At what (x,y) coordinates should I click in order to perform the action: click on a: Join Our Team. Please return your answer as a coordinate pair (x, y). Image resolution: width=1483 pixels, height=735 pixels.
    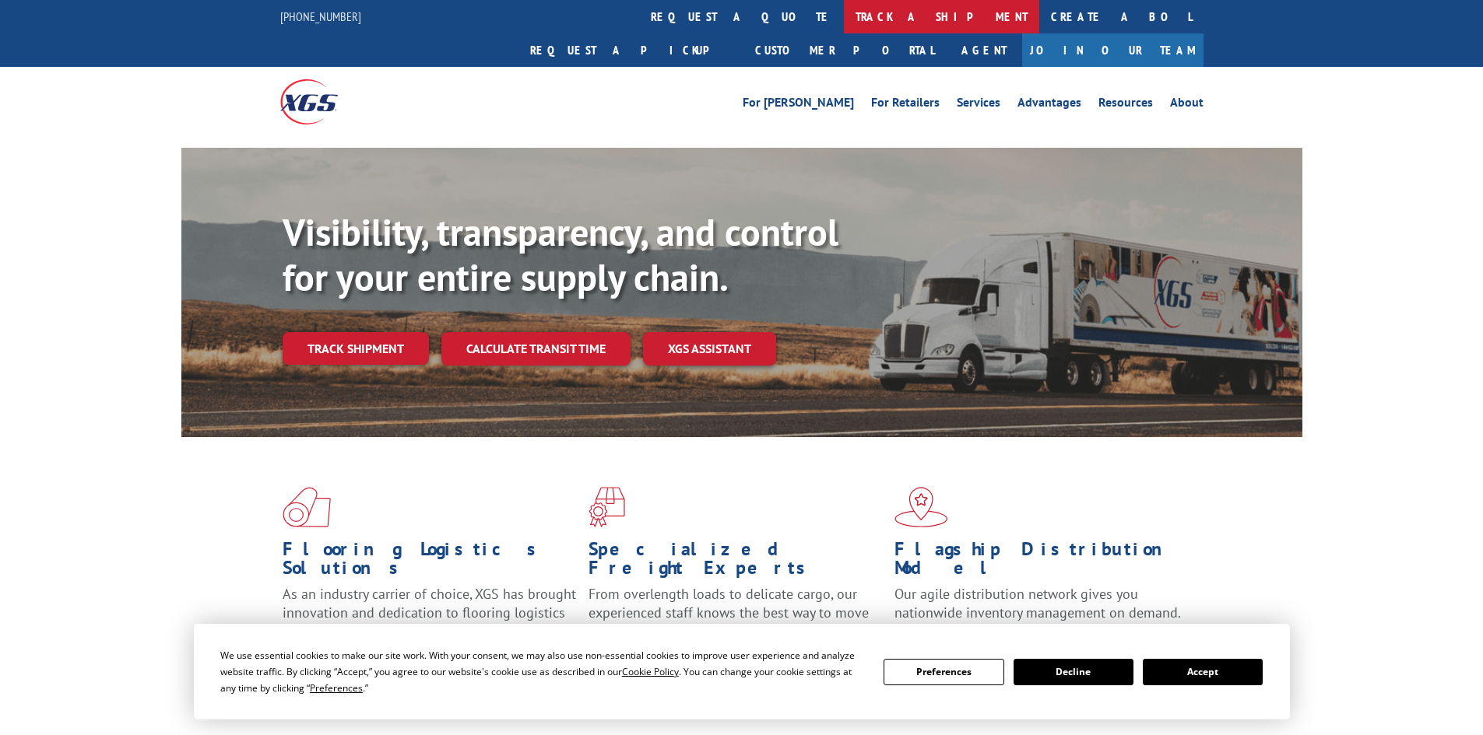
    Looking at the image, I should click on (1112, 50).